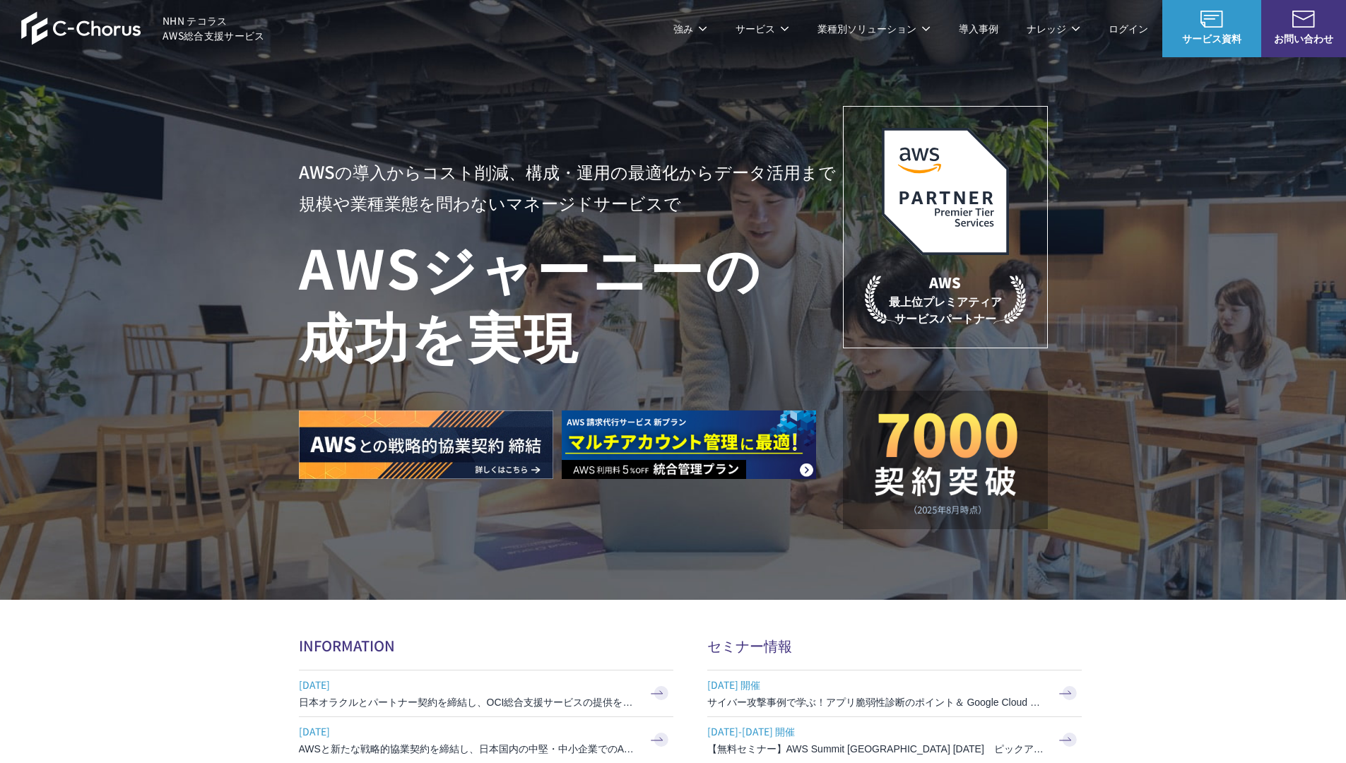 The width and height of the screenshot is (1346, 763). What do you see at coordinates (1304, 19) in the screenshot?
I see `img: お問い合わせ` at bounding box center [1304, 19].